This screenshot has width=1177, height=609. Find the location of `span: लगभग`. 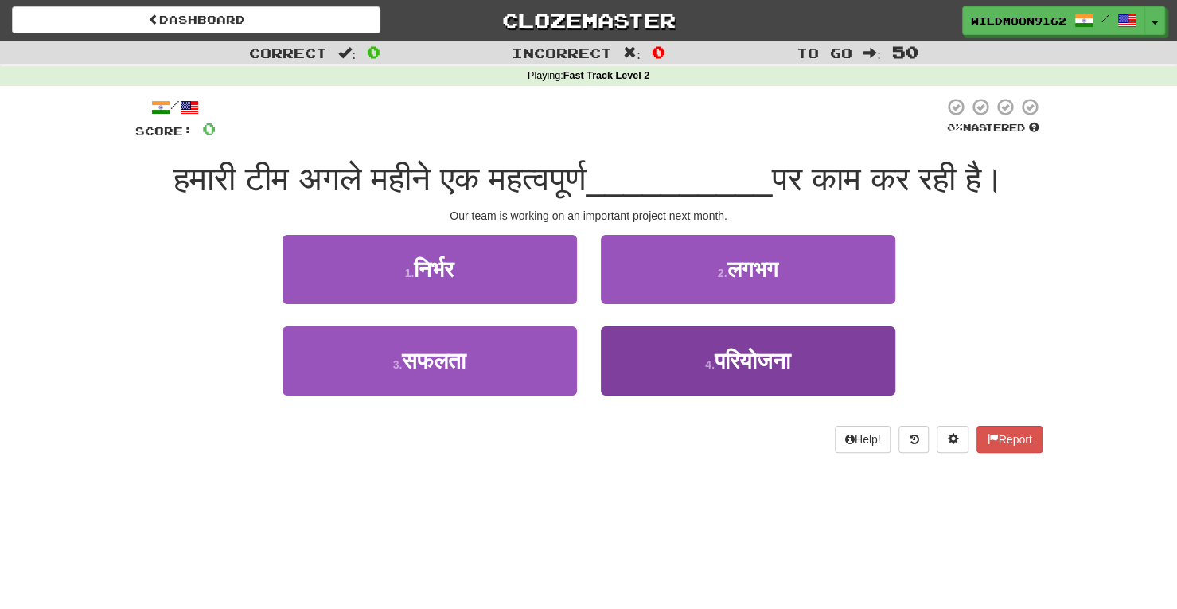

span: लगभग is located at coordinates (752, 269).